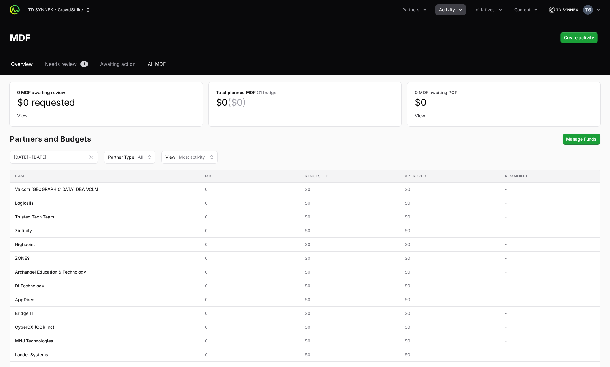  Describe the element at coordinates (157, 64) in the screenshot. I see `a: All MDF` at that location.